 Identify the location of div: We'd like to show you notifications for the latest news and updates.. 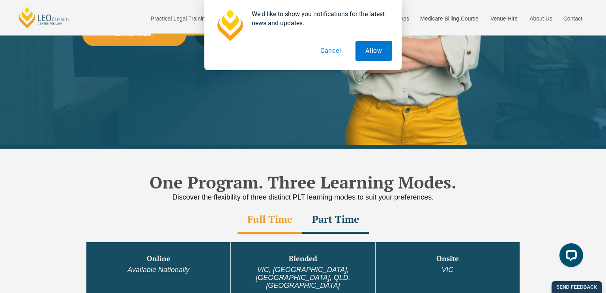
(319, 19).